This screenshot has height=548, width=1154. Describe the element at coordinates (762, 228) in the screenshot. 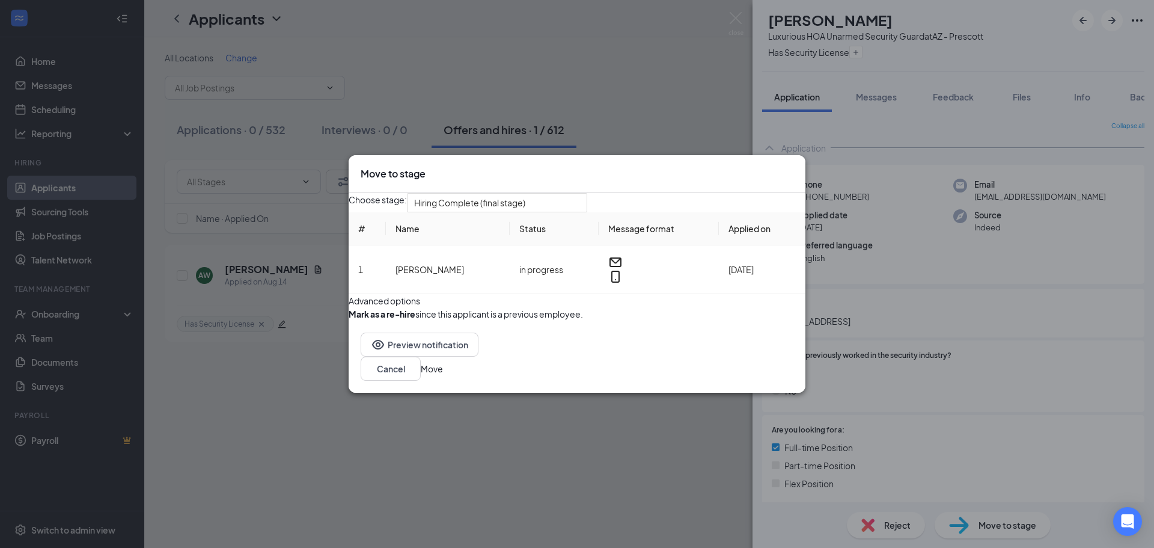

I see `th: Applied on` at that location.